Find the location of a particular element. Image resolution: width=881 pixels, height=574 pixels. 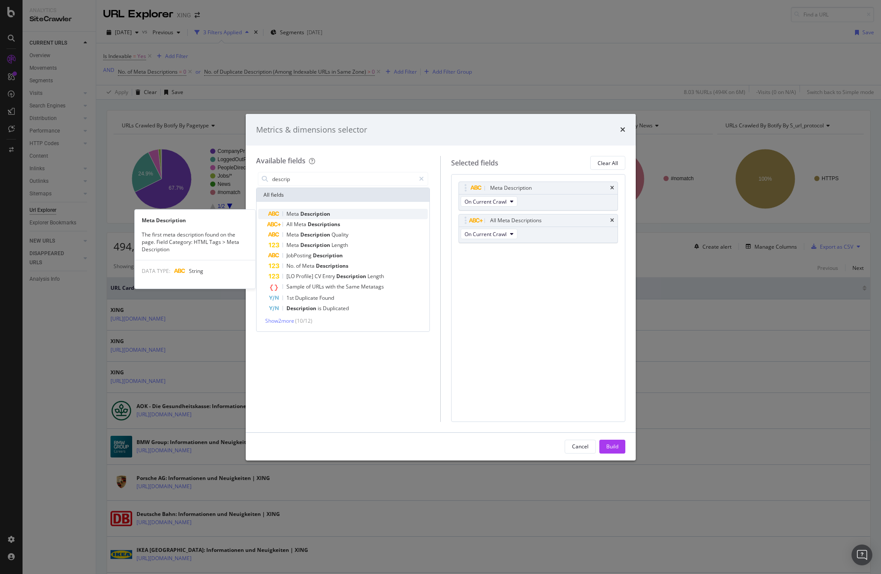

button: Cancel is located at coordinates (580, 447).